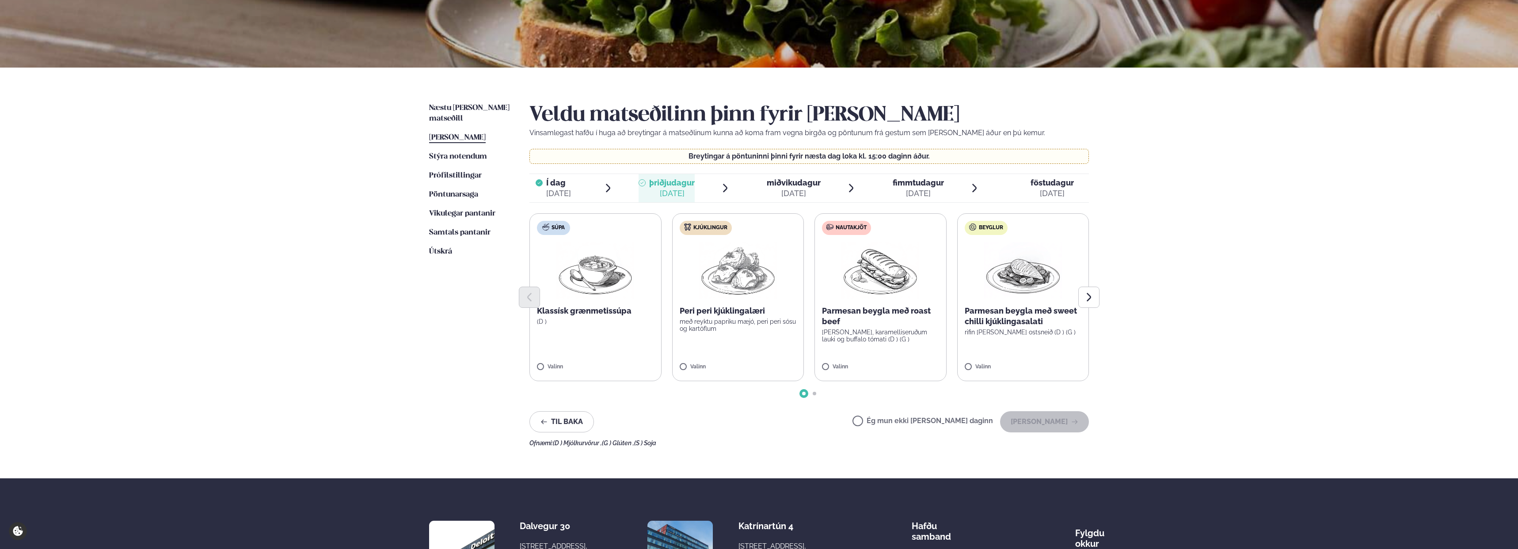 Image resolution: width=1518 pixels, height=549 pixels. Describe the element at coordinates (645, 443) in the screenshot. I see `span: (S ) Soja` at that location.